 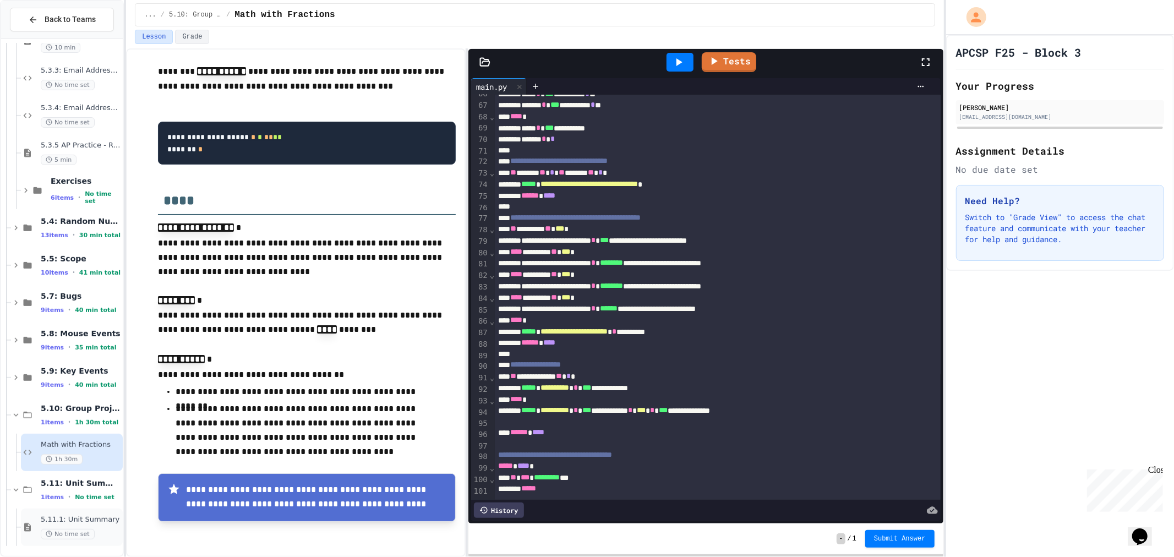 What do you see at coordinates (85, 181) in the screenshot?
I see `span: Exercises` at bounding box center [85, 181].